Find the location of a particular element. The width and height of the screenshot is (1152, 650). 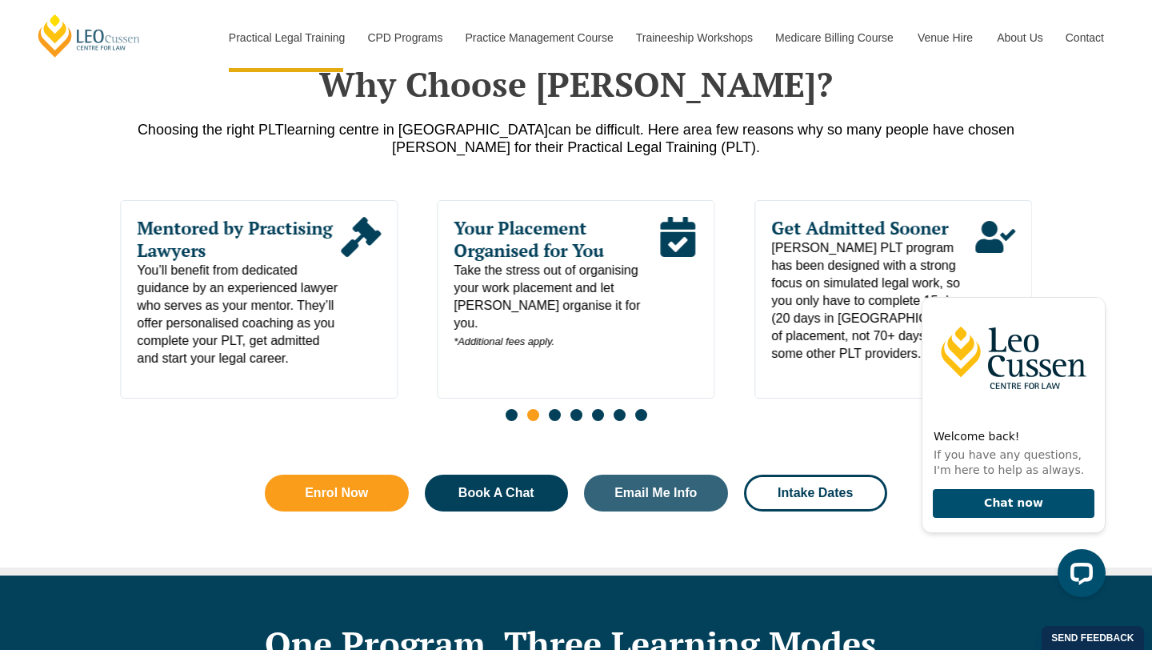

span: Go to slide 6 is located at coordinates (619, 414).